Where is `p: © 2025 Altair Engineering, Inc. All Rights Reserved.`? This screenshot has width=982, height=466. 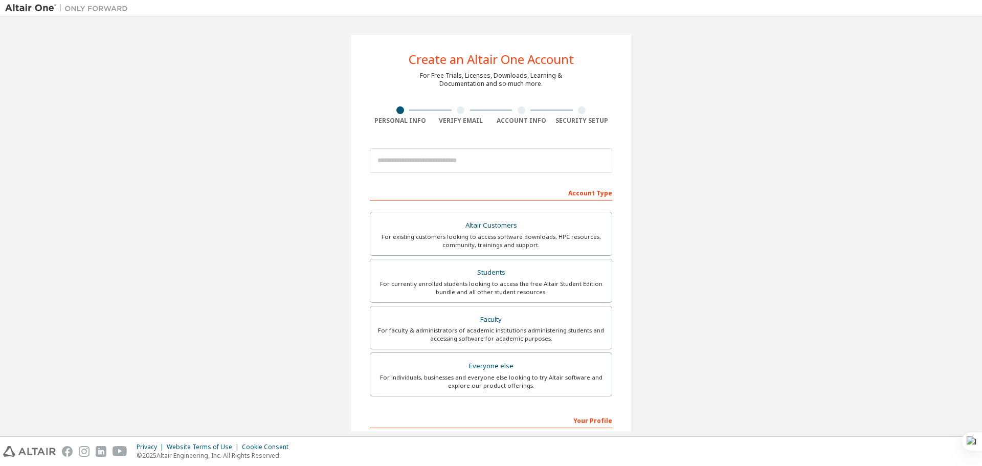 p: © 2025 Altair Engineering, Inc. All Rights Reserved. is located at coordinates (215, 455).